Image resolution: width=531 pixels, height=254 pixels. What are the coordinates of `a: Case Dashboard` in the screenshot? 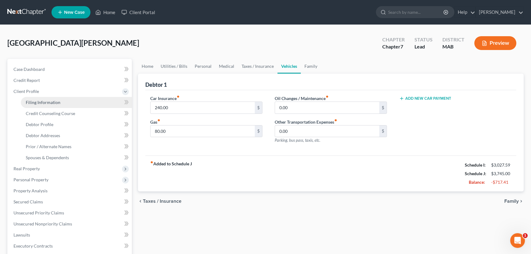 It's located at (70, 69).